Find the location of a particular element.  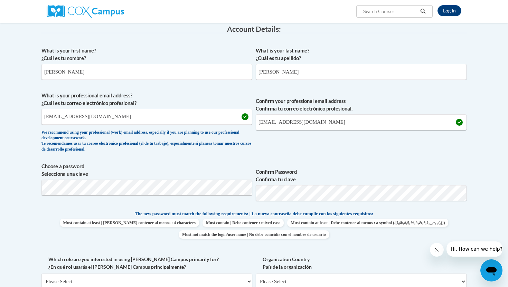

span: Must contain | Debe contener : mixed case is located at coordinates (243, 223).